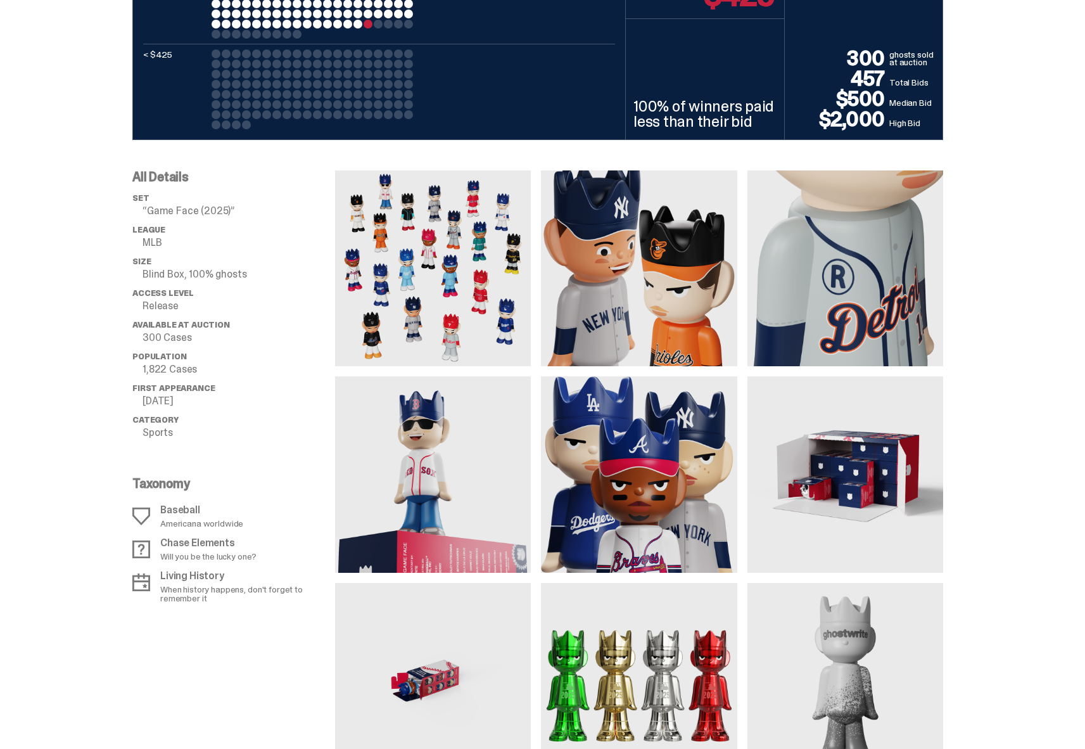 This screenshot has height=749, width=1085. What do you see at coordinates (208, 543) in the screenshot?
I see `p: Chase Elements` at bounding box center [208, 543].